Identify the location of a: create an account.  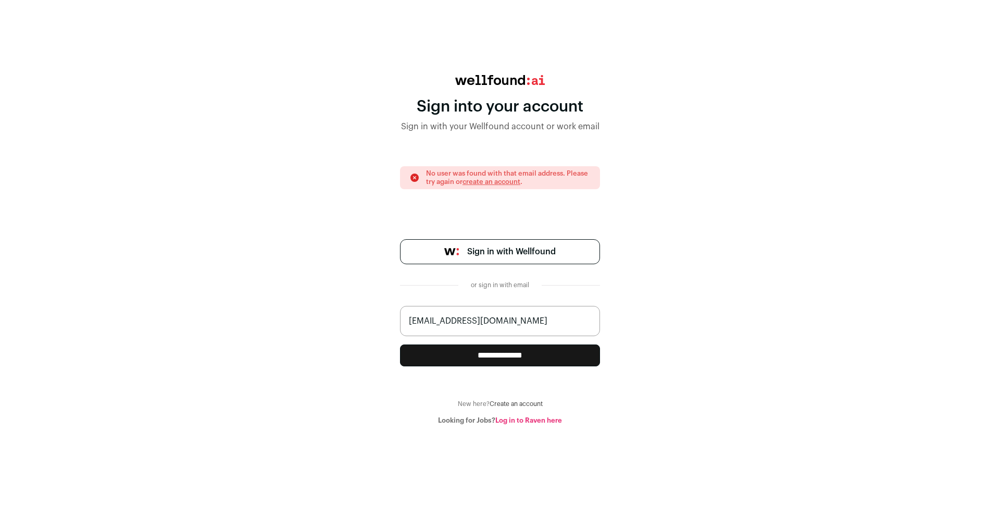
(491, 181).